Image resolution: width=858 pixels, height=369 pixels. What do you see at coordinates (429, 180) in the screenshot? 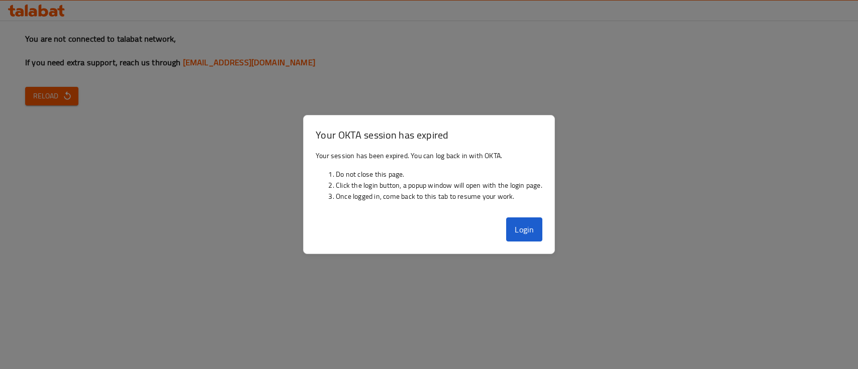
I see `div: Your session has been expired. You can log back in with OKTA.` at bounding box center [429, 180].